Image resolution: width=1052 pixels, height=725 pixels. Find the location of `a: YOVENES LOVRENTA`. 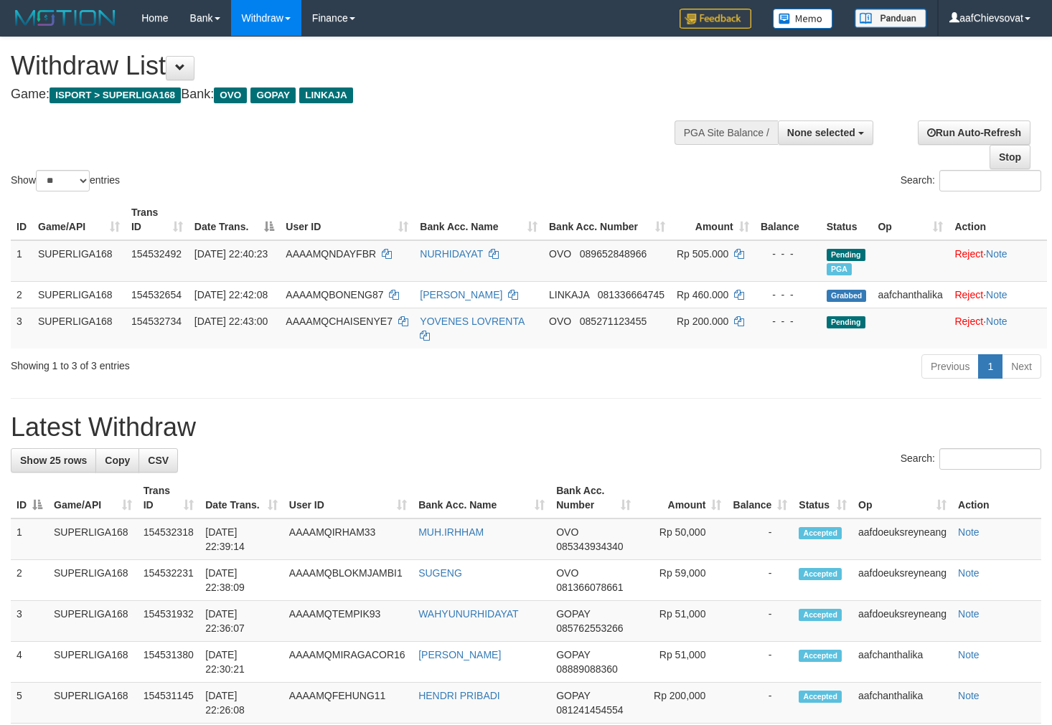

a: YOVENES LOVRENTA is located at coordinates (471, 321).